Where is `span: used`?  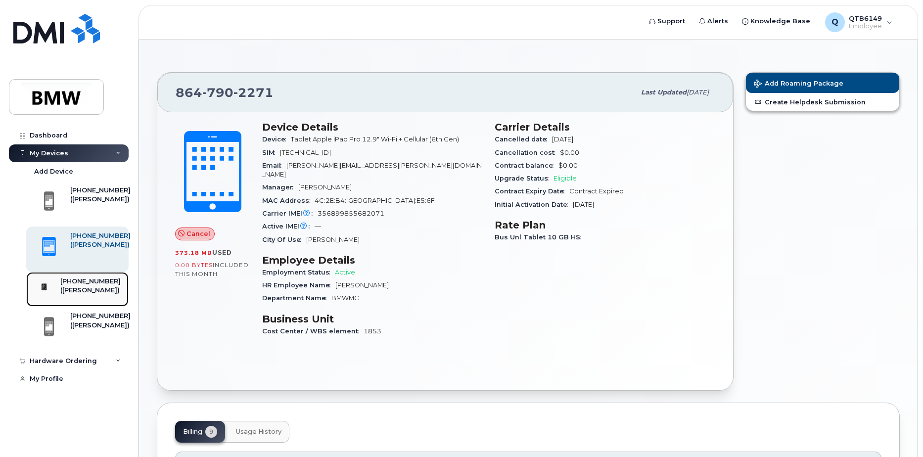
span: used is located at coordinates (222, 252).